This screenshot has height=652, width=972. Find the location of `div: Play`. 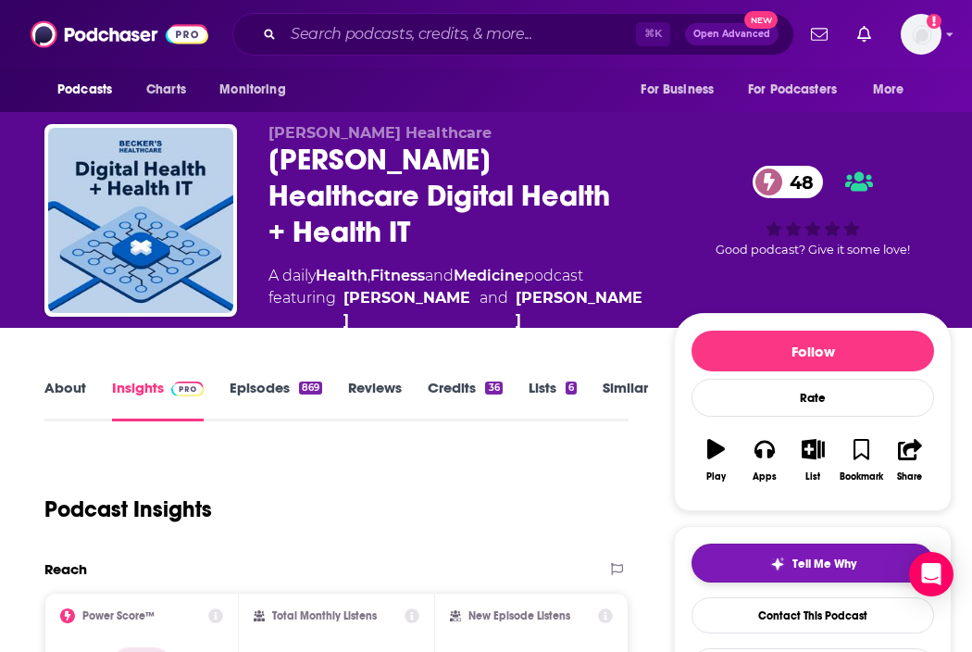

div: Play is located at coordinates (716, 477).